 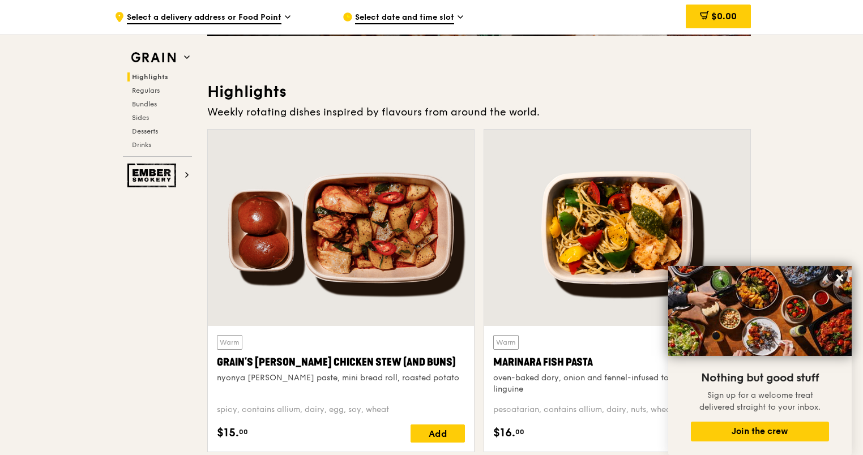 I want to click on span: Select a delivery address or Food Point, so click(x=204, y=18).